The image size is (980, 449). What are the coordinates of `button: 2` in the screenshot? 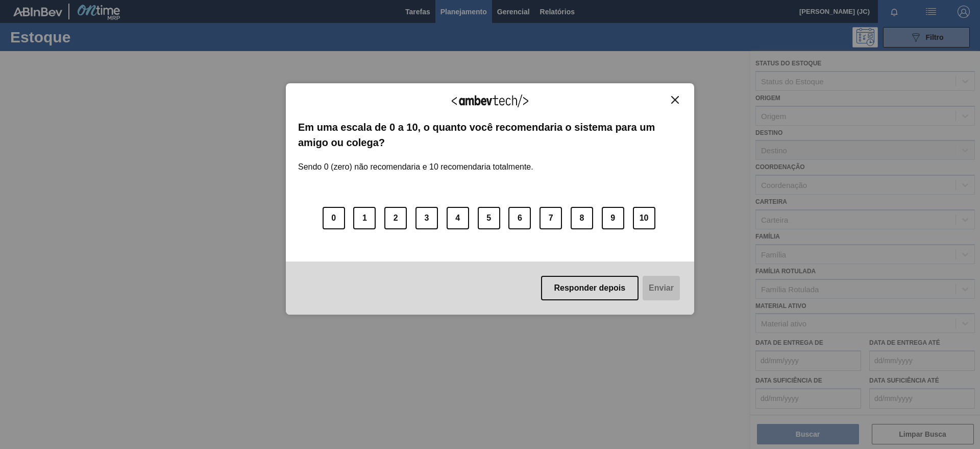 It's located at (395, 218).